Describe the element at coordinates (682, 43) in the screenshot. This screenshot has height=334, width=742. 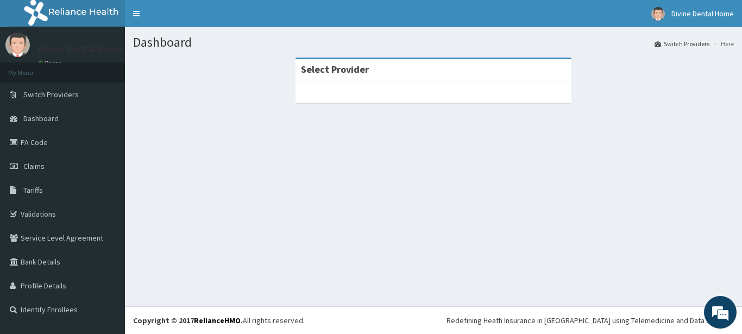
I see `a: Switch Providers` at that location.